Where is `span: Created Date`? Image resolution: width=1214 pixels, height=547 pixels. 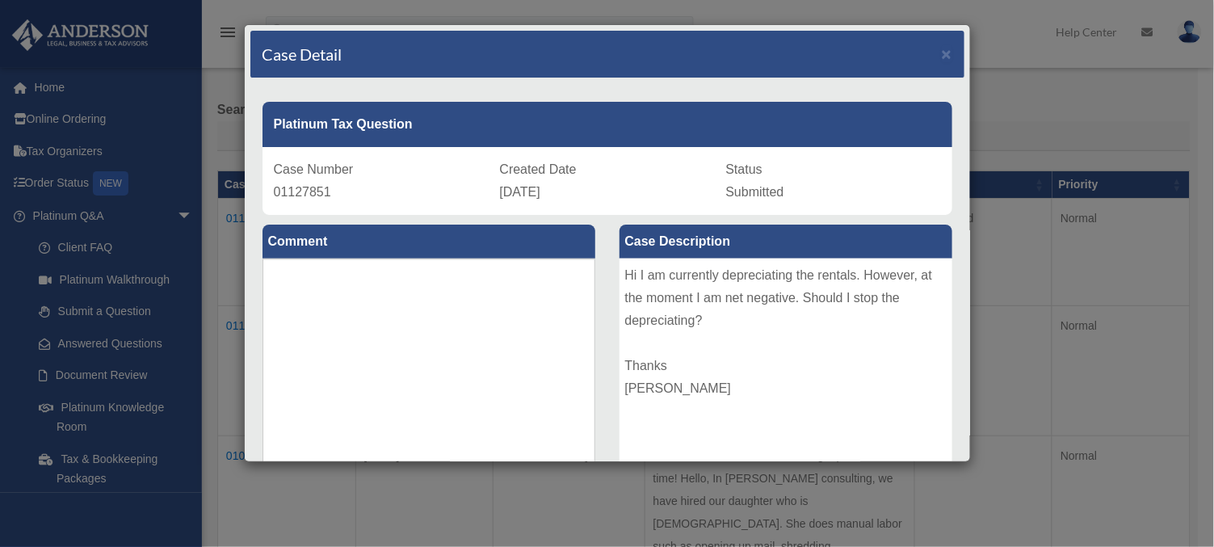
span: Created Date is located at coordinates (538, 169).